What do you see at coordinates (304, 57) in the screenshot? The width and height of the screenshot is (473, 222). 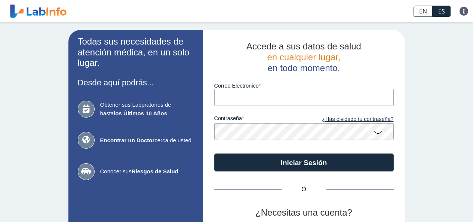 I see `span: en cualquier lugar,` at bounding box center [304, 57].